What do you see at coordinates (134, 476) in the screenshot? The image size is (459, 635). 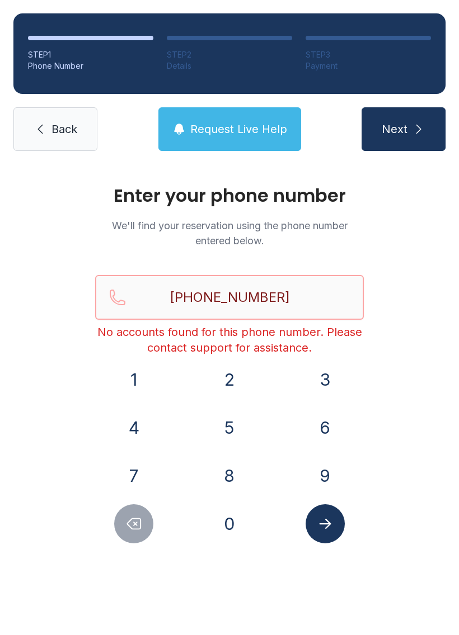 I see `button: 7` at bounding box center [134, 476].